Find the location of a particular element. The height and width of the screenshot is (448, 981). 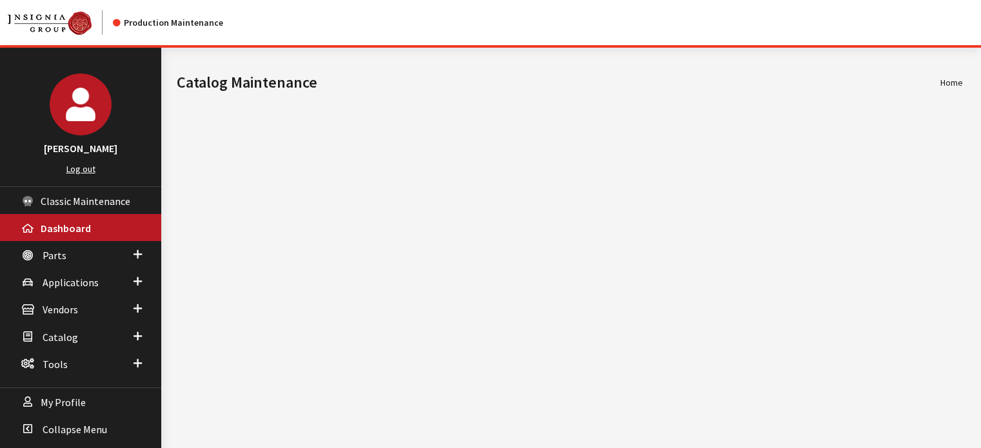

span: Applications is located at coordinates (70, 282).